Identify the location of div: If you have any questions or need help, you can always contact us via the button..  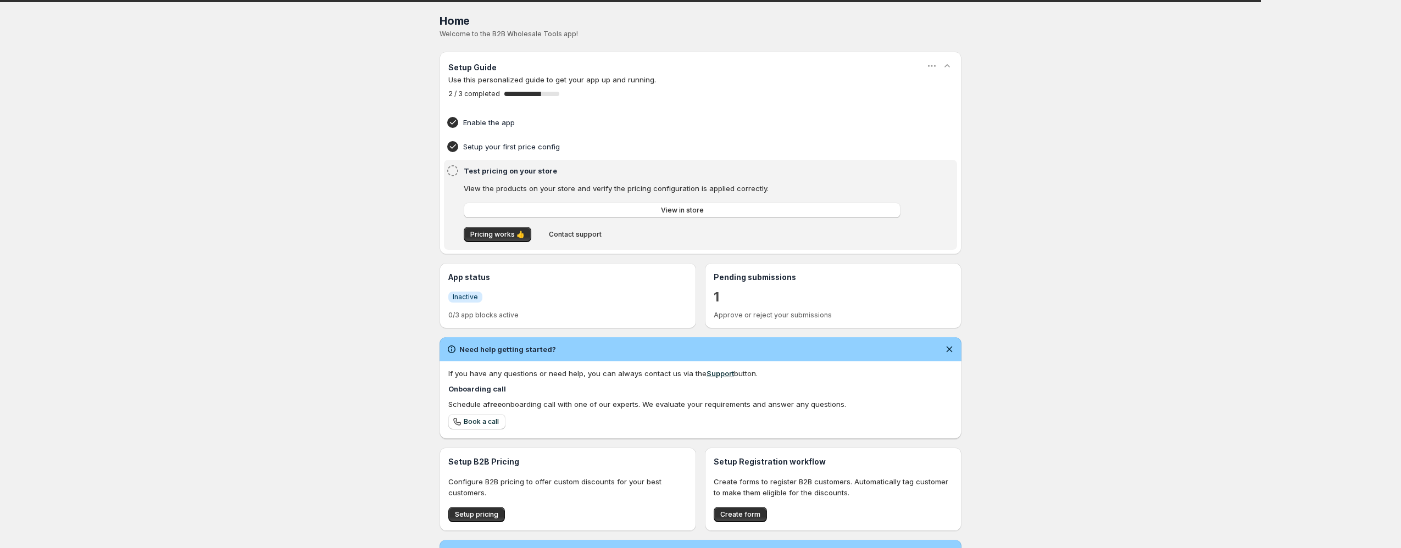
(701, 374).